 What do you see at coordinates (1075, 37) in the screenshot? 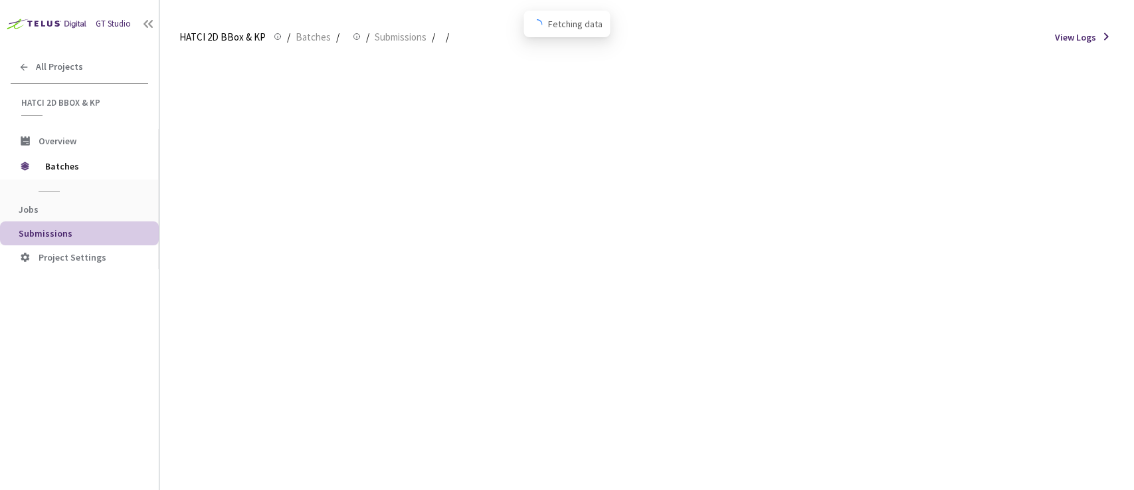
I see `span: View Logs` at bounding box center [1075, 37].